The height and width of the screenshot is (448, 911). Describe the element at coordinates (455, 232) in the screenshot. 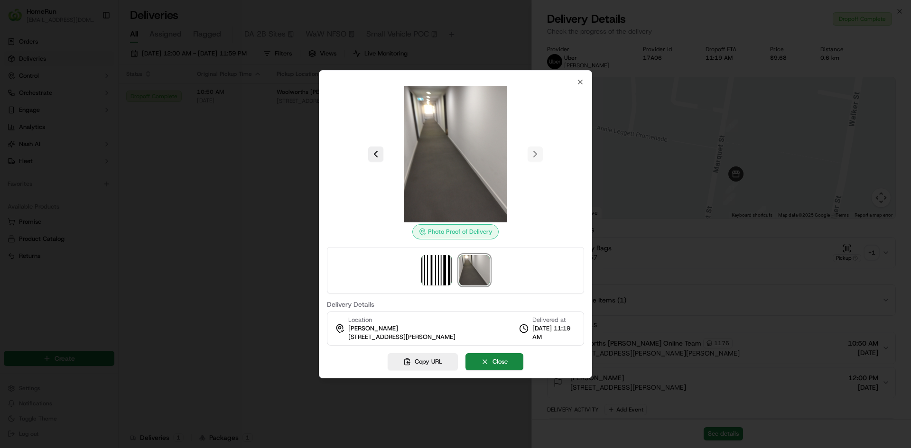

I see `div: Photo Proof of Delivery` at that location.